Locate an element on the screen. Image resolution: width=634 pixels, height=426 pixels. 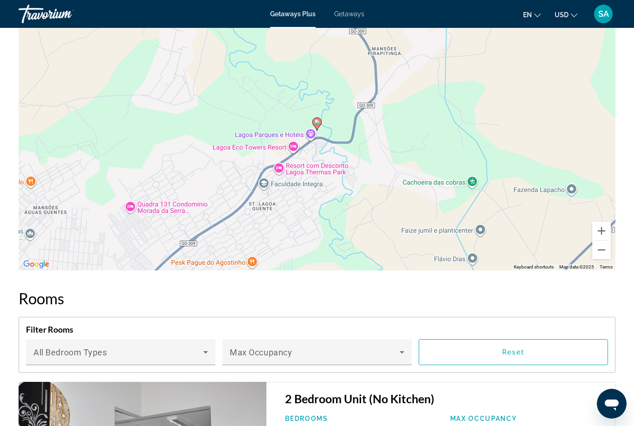
h4: Filter Rooms is located at coordinates (317, 329).